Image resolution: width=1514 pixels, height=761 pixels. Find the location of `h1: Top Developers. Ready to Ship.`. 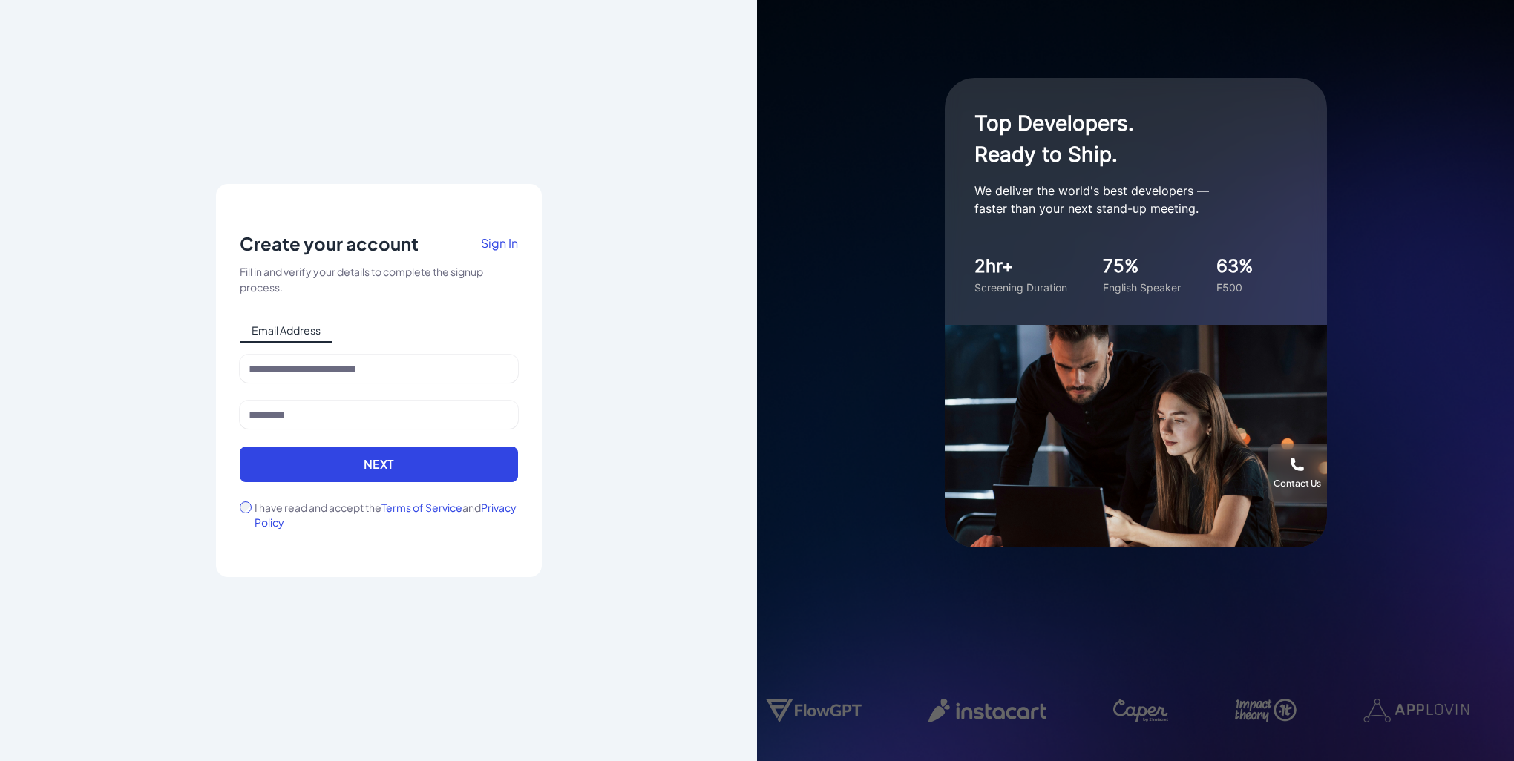

h1: Top Developers. Ready to Ship. is located at coordinates (1123, 139).